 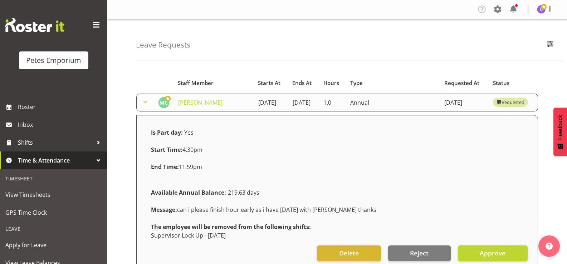 I want to click on a: Apply for Leave, so click(x=54, y=245).